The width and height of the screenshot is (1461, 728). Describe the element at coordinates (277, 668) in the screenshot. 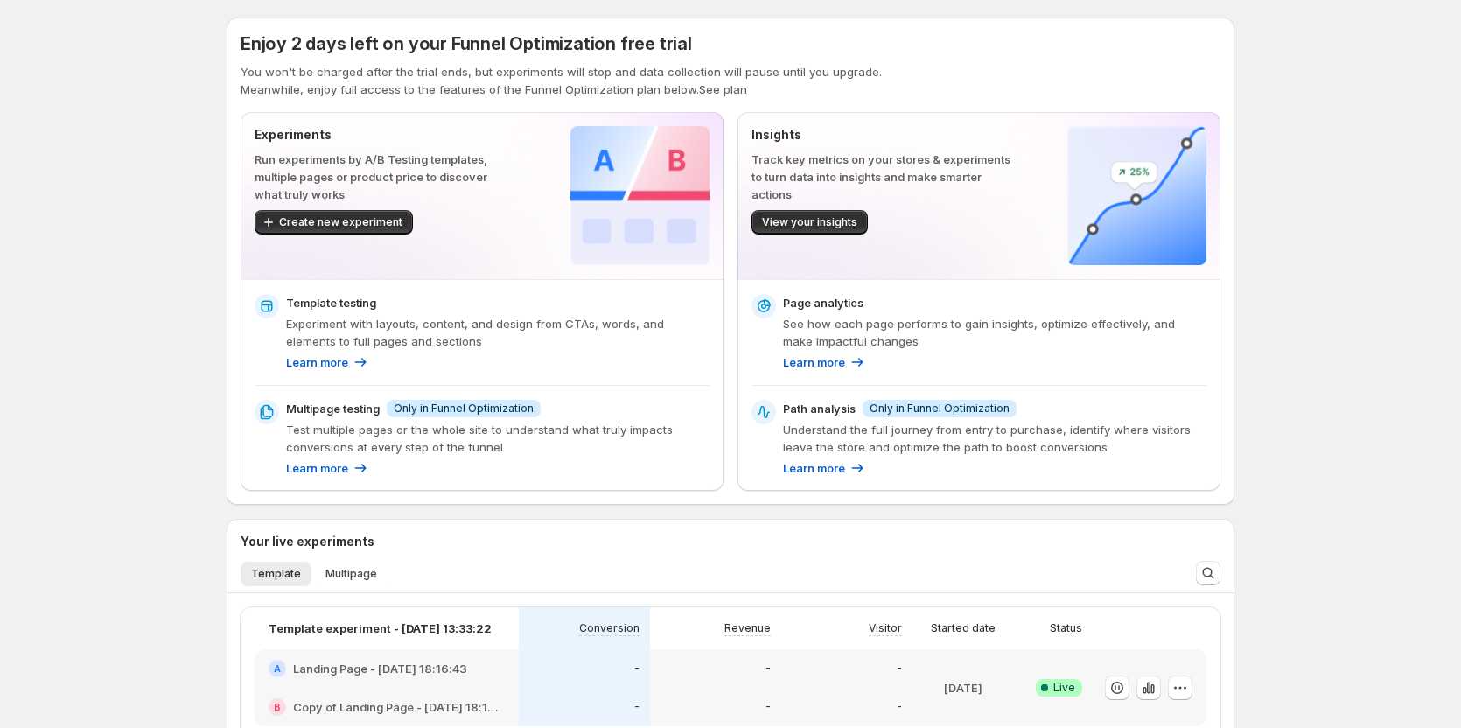

I see `h2: A` at that location.